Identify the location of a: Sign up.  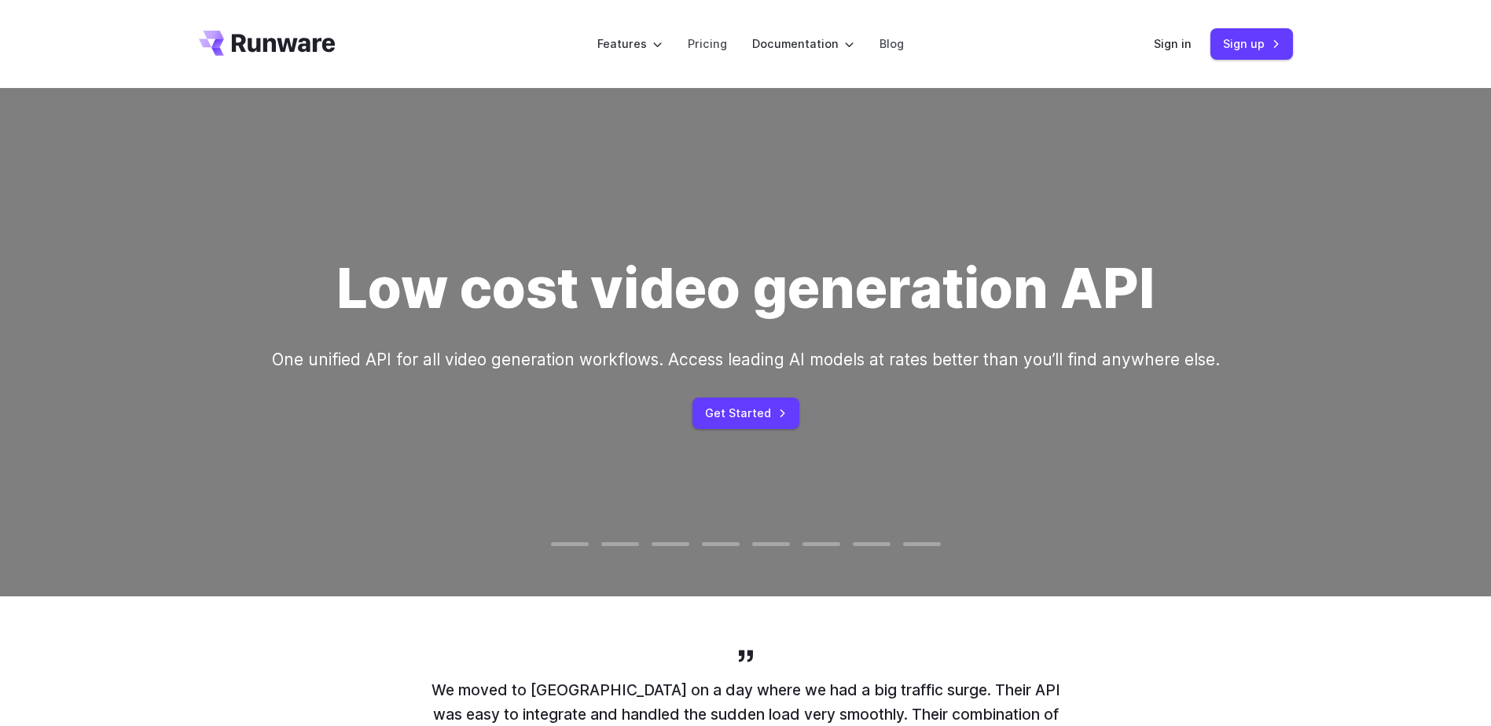
(1251, 43).